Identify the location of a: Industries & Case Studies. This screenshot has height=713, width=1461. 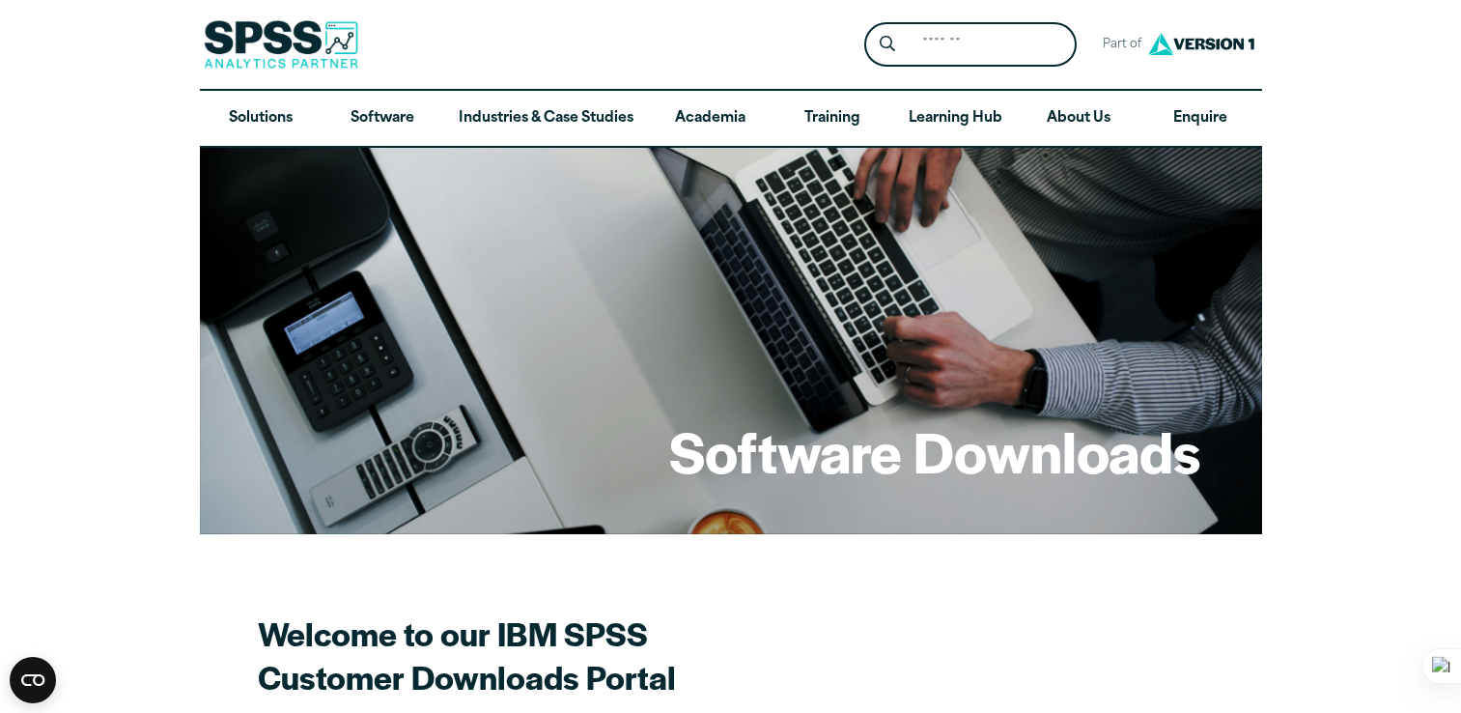
(546, 119).